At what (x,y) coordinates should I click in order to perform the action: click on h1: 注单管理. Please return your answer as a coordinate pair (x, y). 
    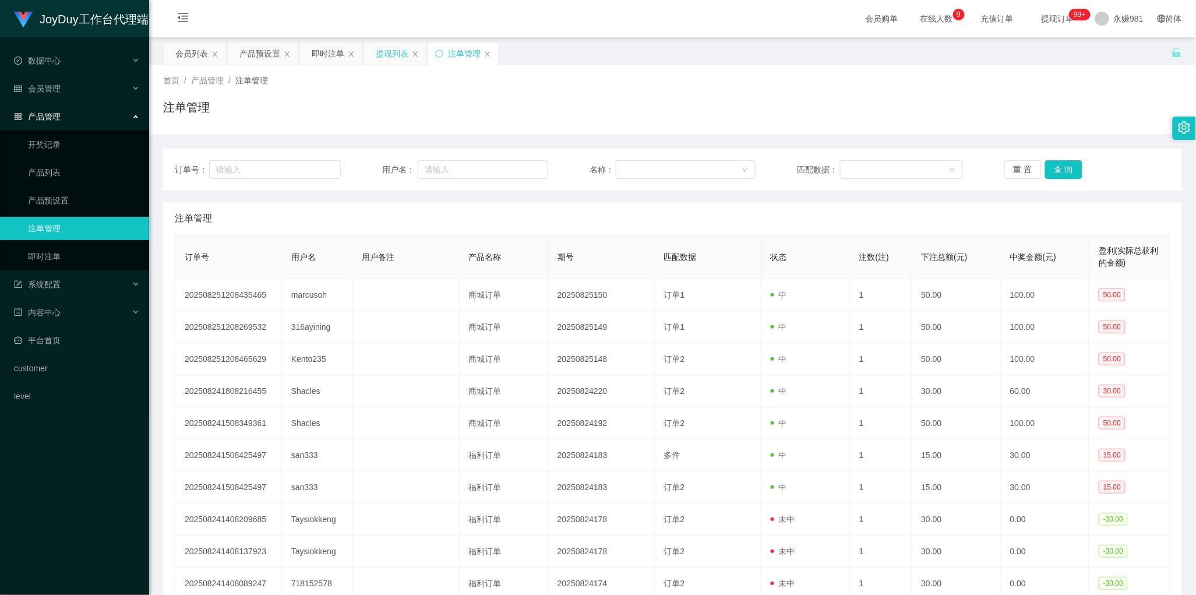
    Looking at the image, I should click on (186, 107).